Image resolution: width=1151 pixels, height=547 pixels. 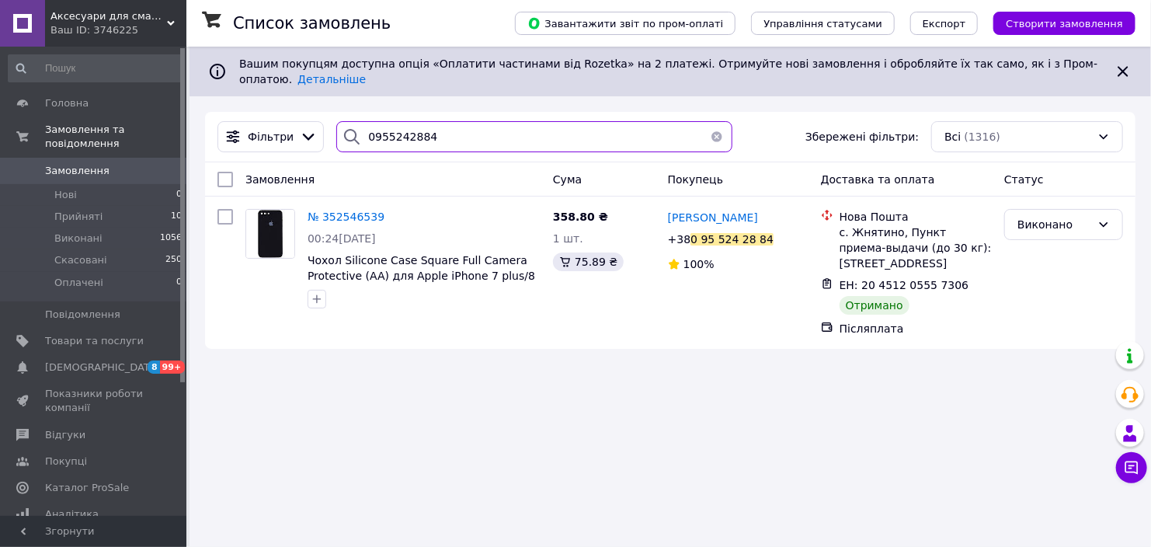 What do you see at coordinates (116, 137) in the screenshot?
I see `span: Замовлення та повідомлення` at bounding box center [116, 137].